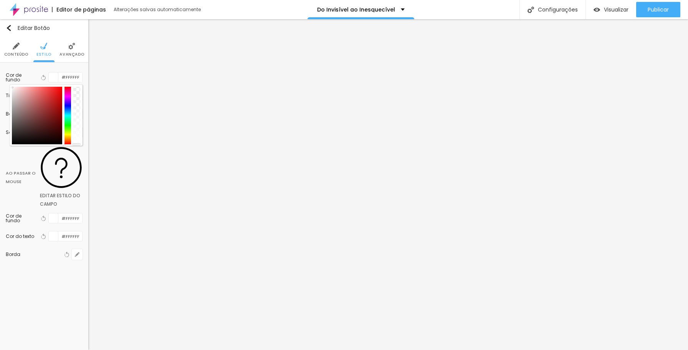 Image resolution: width=688 pixels, height=350 pixels. What do you see at coordinates (16, 55) in the screenshot?
I see `span: Conteúdo` at bounding box center [16, 55].